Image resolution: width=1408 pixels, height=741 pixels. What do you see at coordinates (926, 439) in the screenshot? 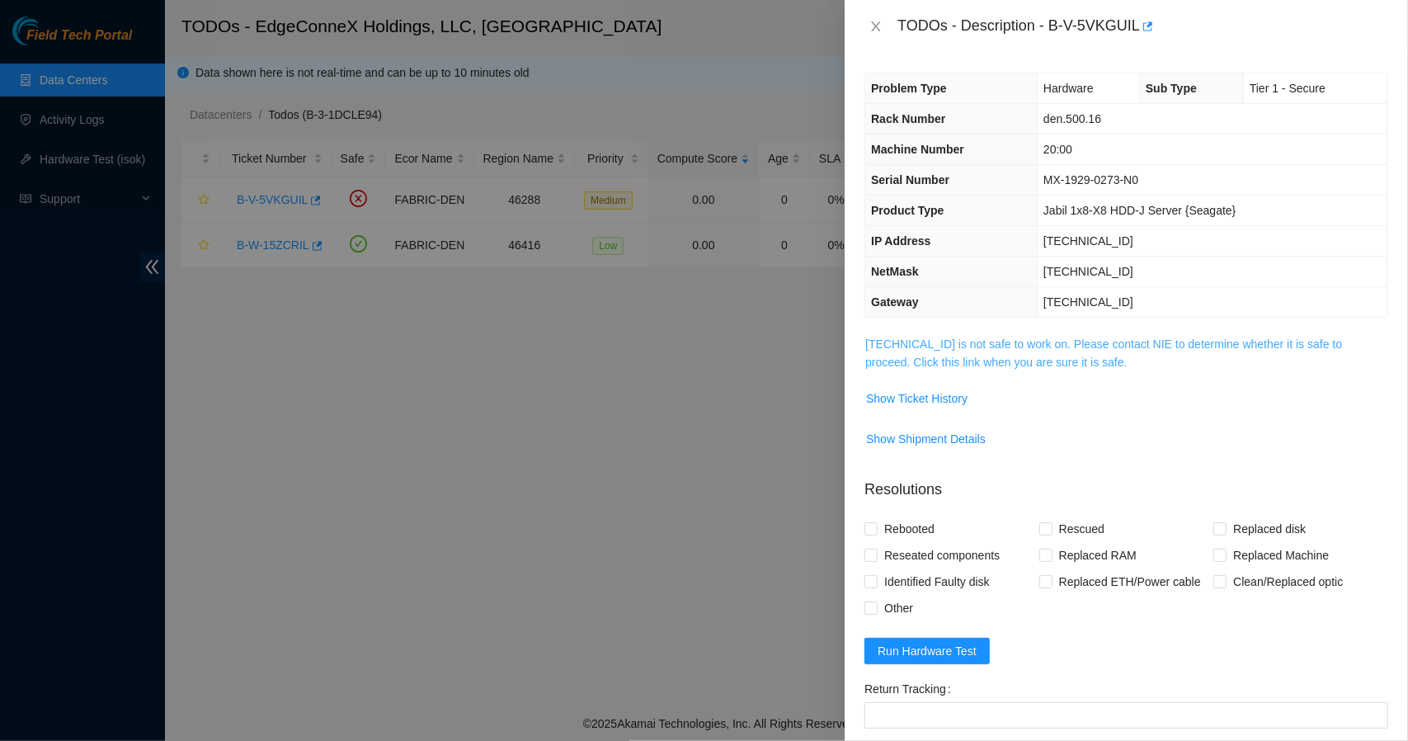
I see `span: Show Shipment Details` at bounding box center [926, 439].